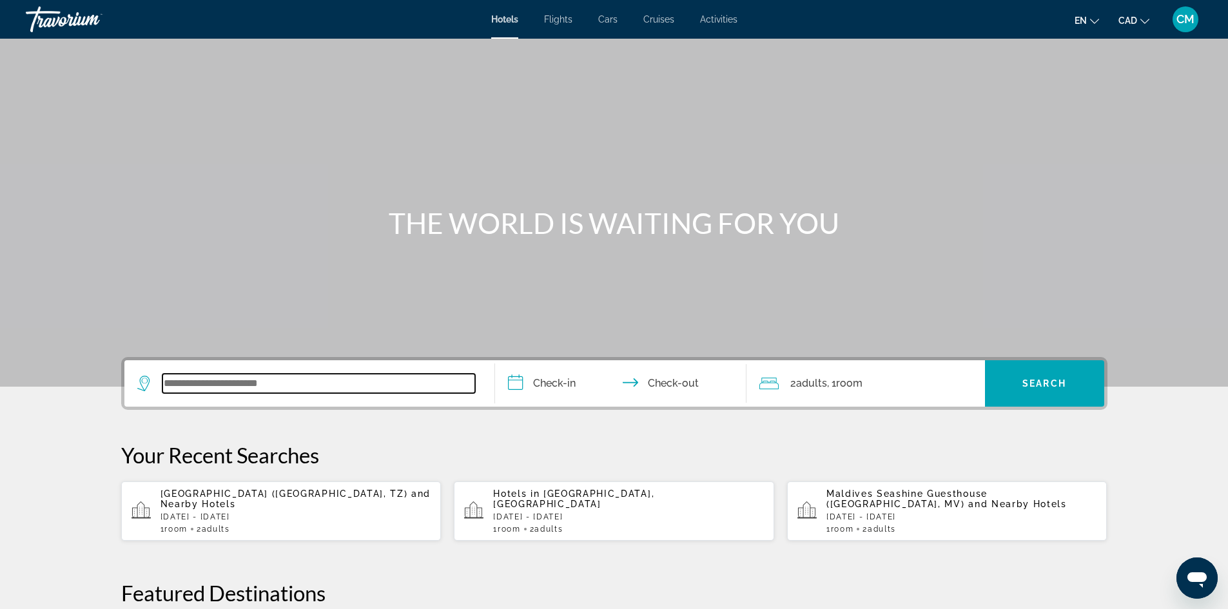 The image size is (1228, 609). Describe the element at coordinates (1086, 20) in the screenshot. I see `button: Change language` at that location.